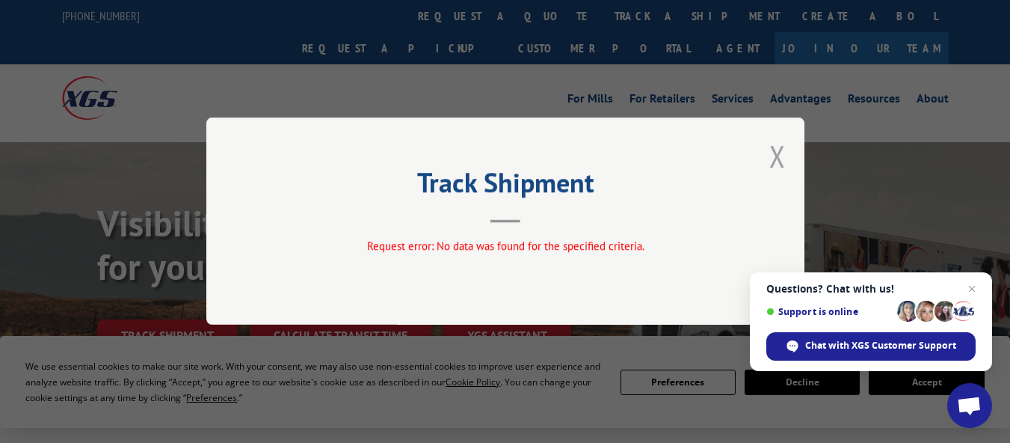 The image size is (1010, 443). I want to click on span: Questions? Chat with us!, so click(871, 289).